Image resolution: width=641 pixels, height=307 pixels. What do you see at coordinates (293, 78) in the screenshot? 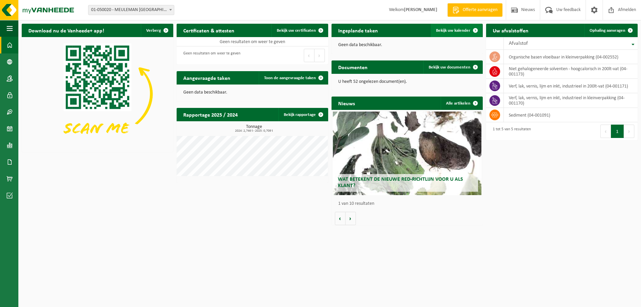
I see `a: Toon de aangevraagde taken` at bounding box center [293, 78].